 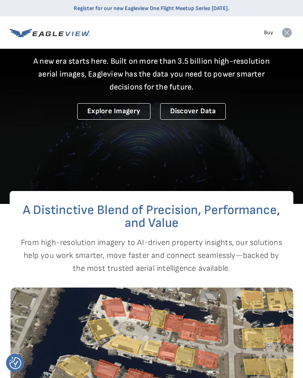 I want to click on h2: A Distinctive Blend of Precision, Performance, and Value, so click(x=151, y=217).